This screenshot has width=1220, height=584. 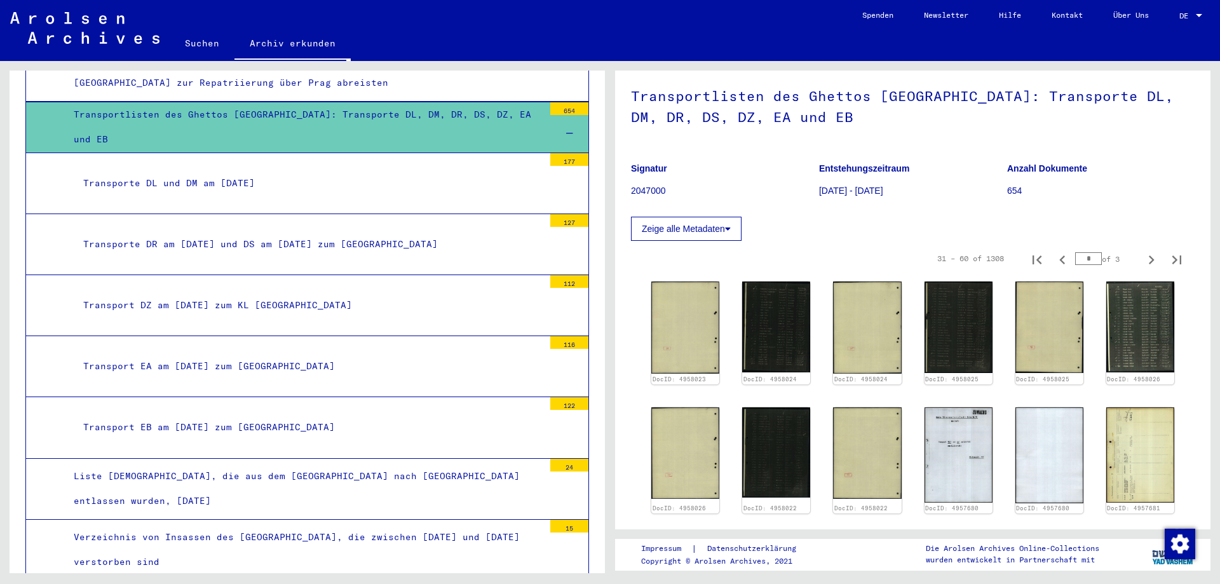 I want to click on img: Arolsen_neg.svg, so click(x=85, y=28).